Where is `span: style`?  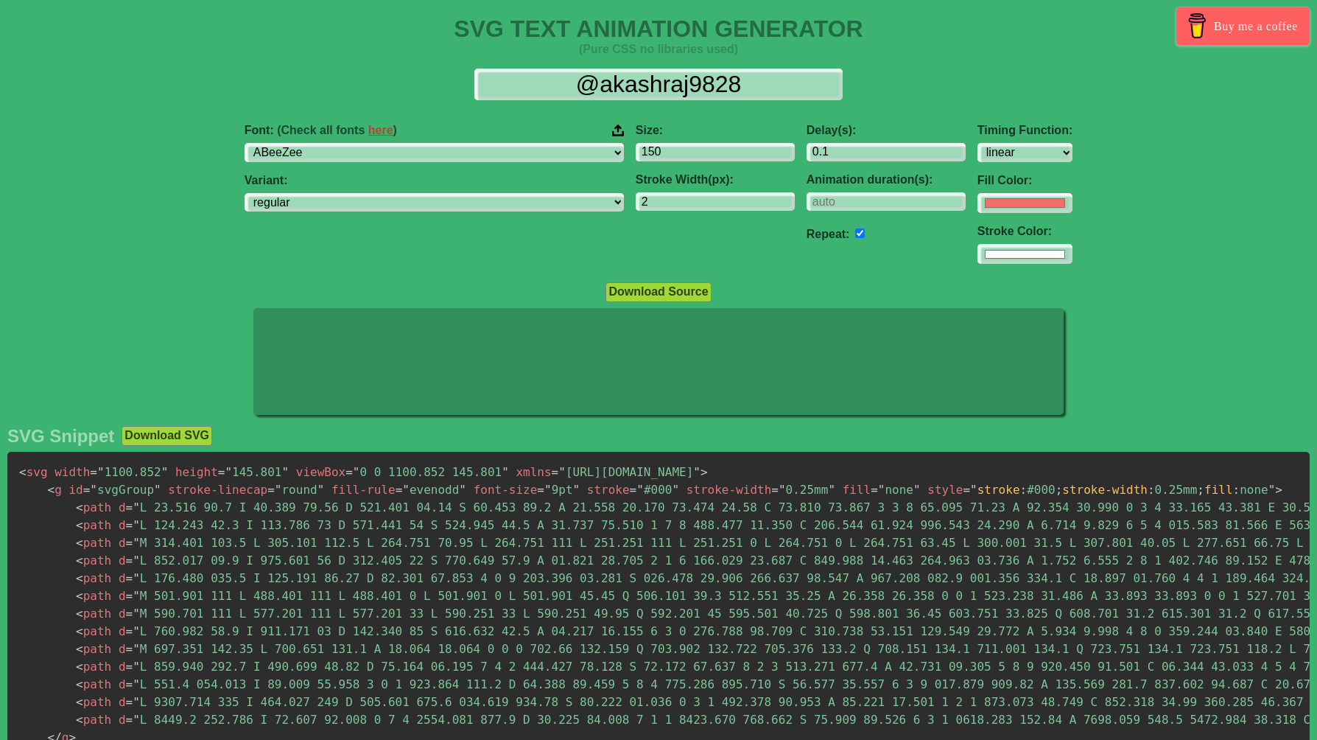
span: style is located at coordinates (945, 489).